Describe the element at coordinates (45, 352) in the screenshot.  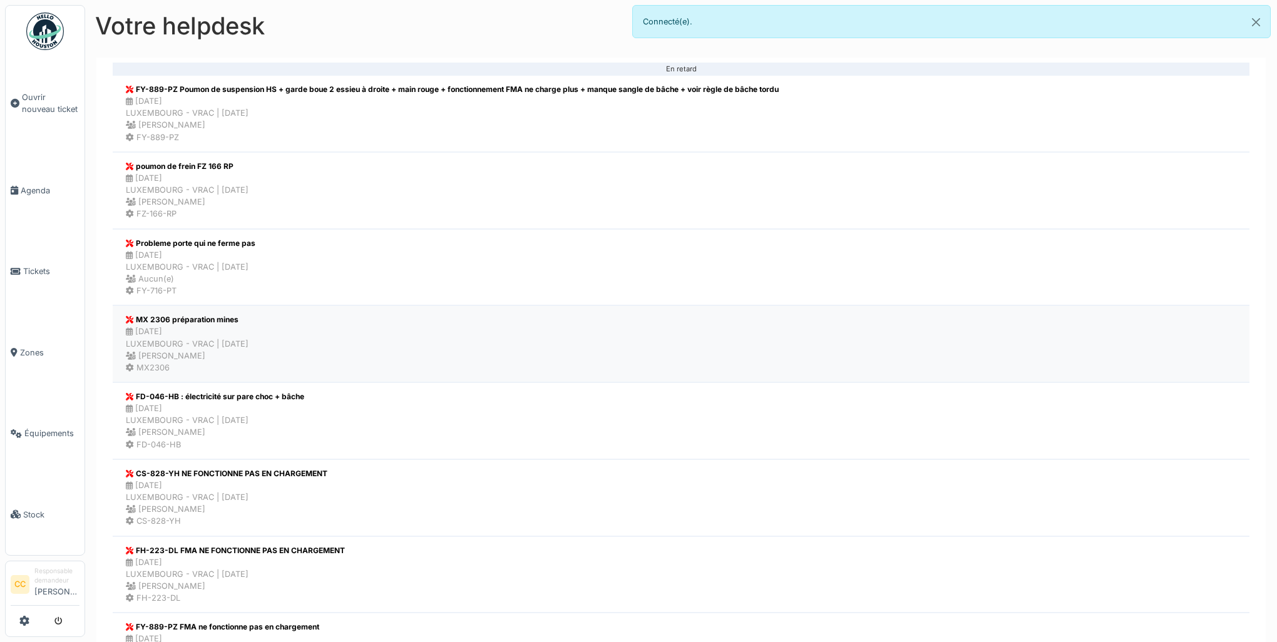
I see `a: Zones` at that location.